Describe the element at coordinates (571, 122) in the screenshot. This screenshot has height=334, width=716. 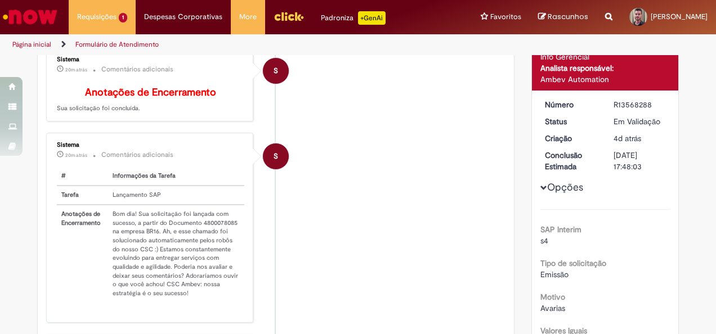
I see `dt: Status` at that location.